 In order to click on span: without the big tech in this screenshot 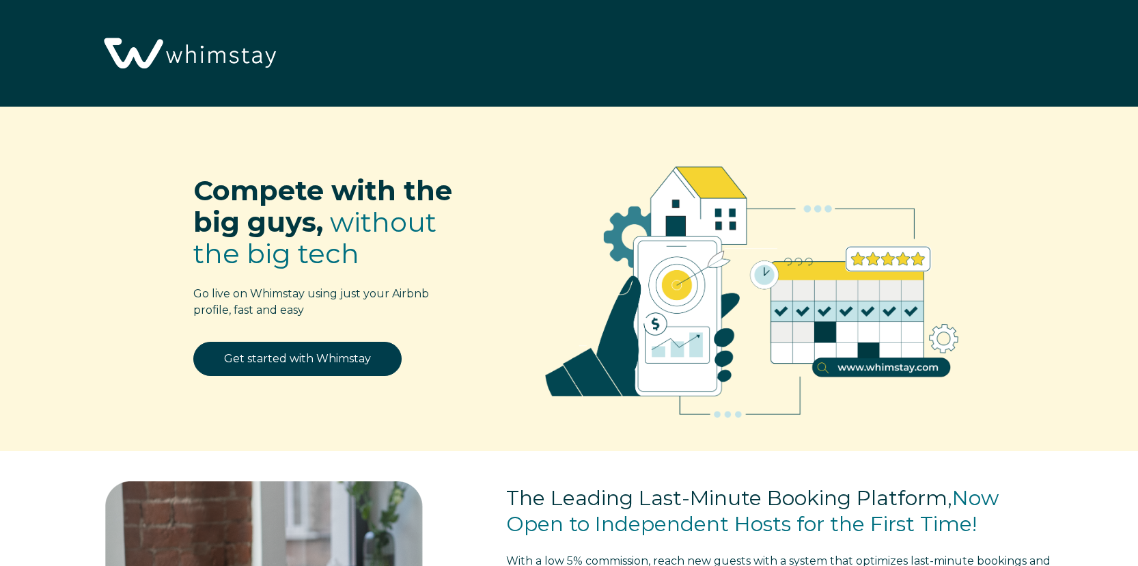, I will do `click(315, 237)`.